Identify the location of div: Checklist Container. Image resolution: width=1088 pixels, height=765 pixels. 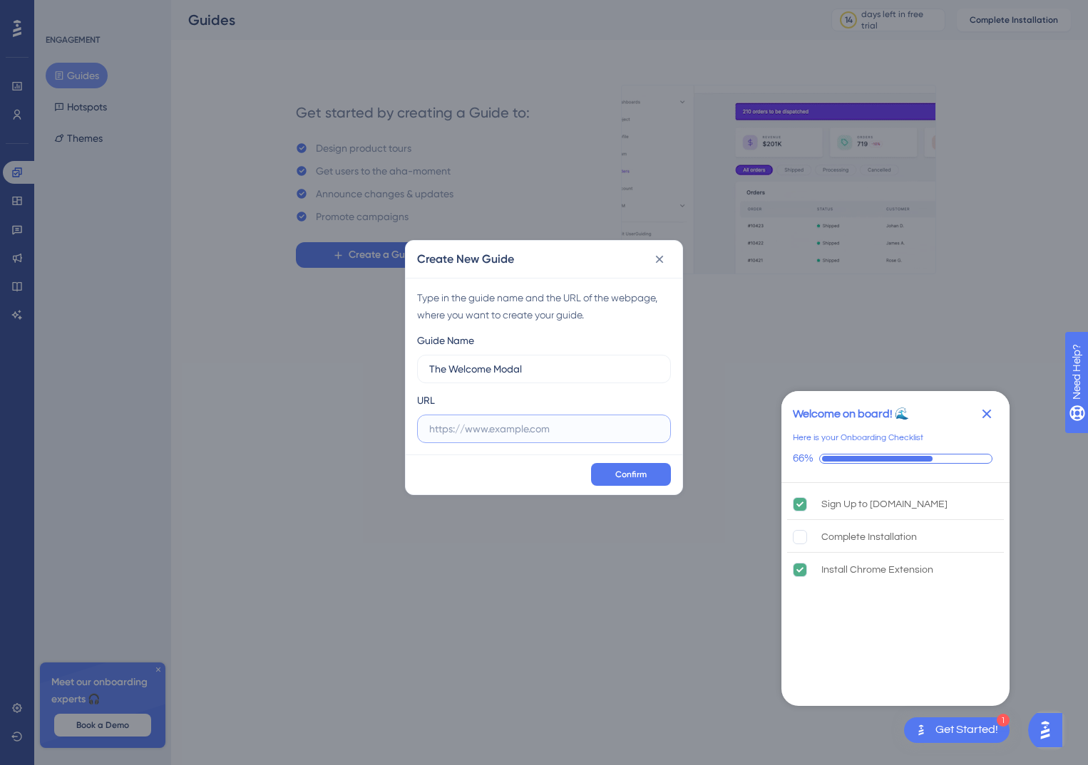
(895, 549).